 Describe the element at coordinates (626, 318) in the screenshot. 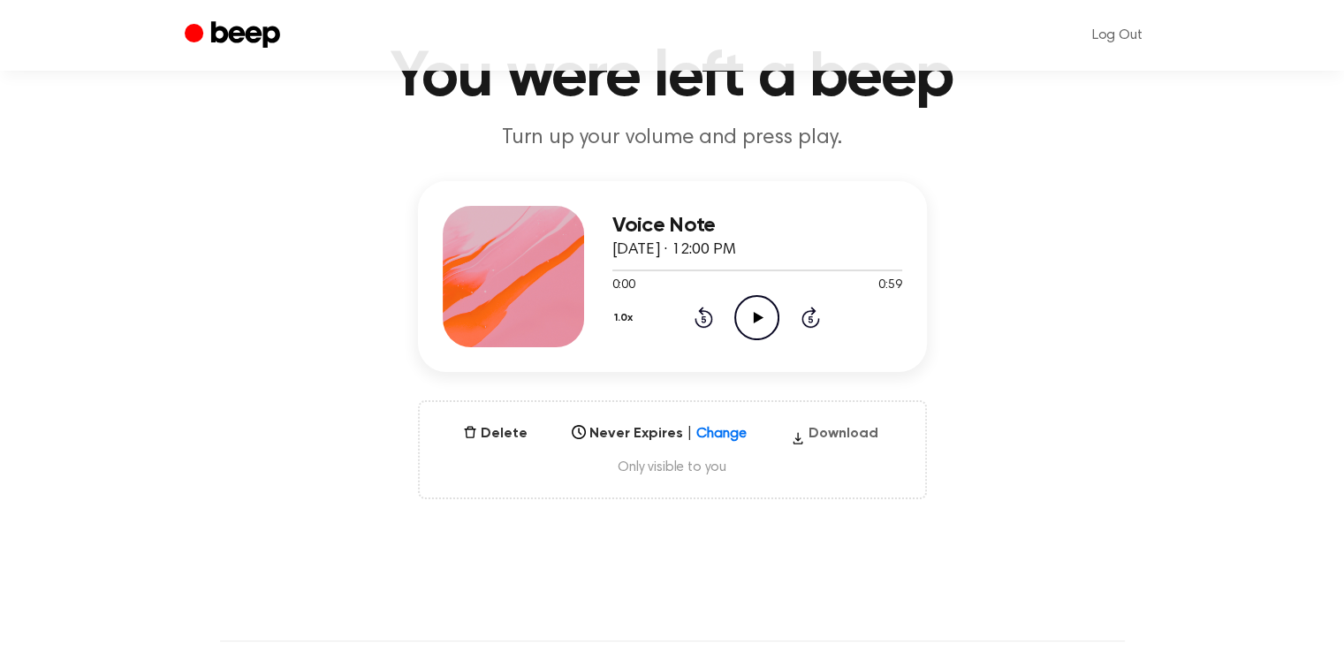

I see `button: 1.0x` at that location.